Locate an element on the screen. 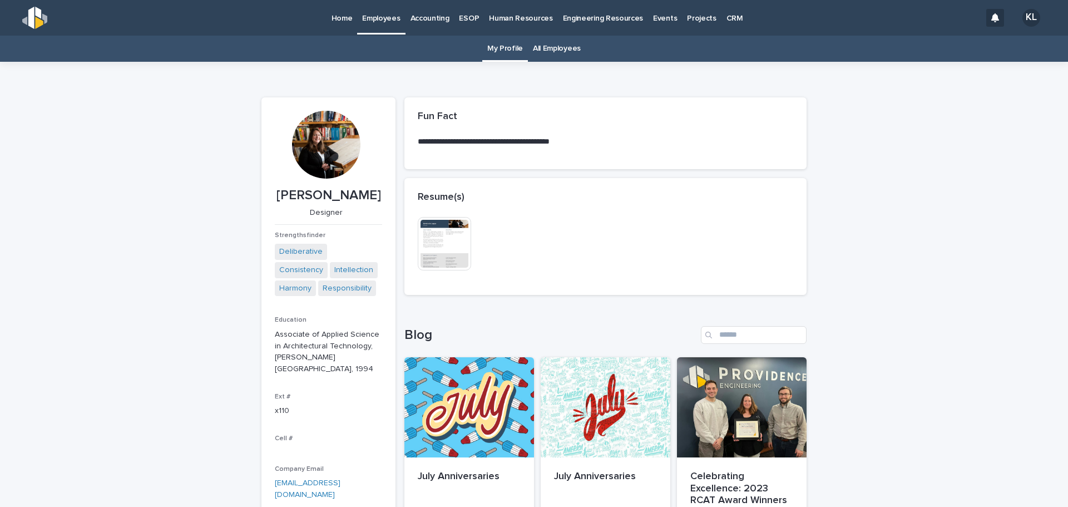 This screenshot has width=1068, height=507. a: x110 is located at coordinates (282, 411).